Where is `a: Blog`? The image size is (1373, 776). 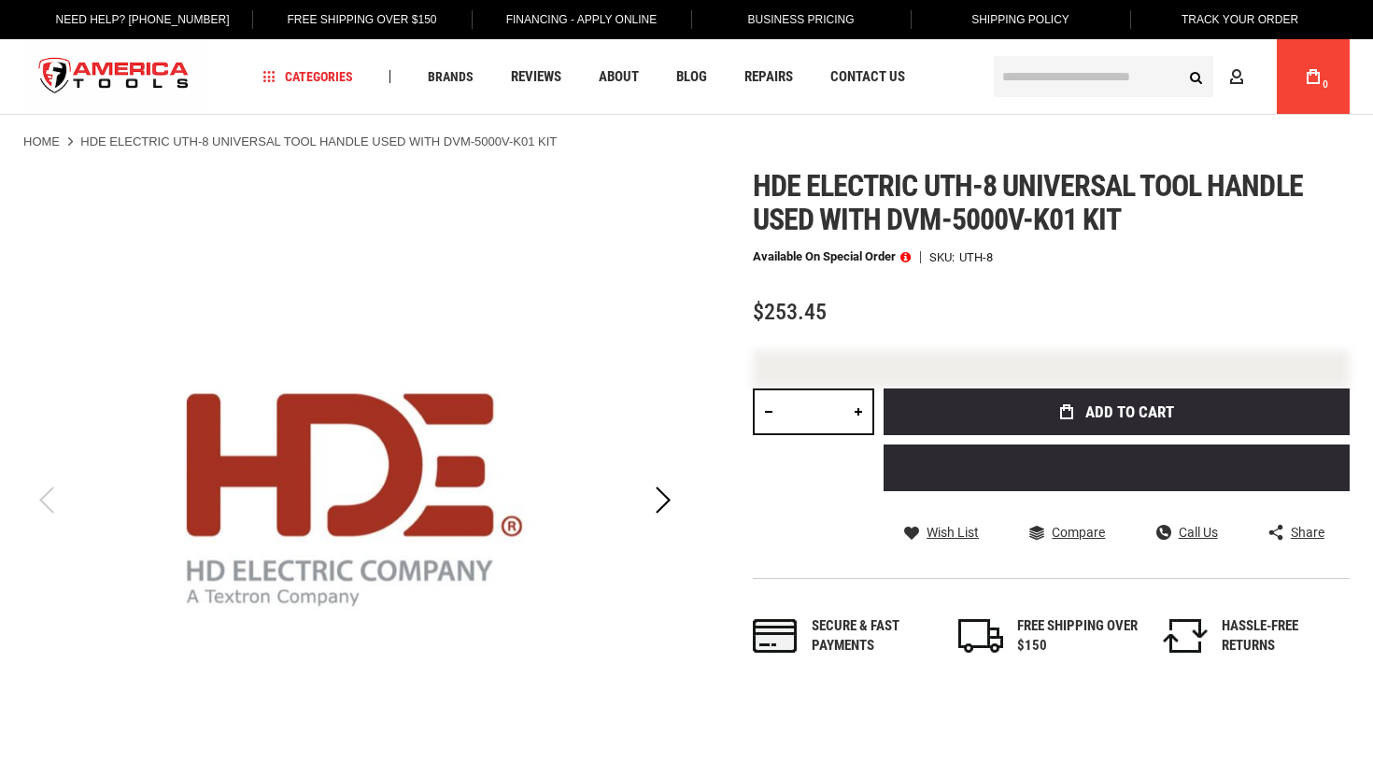
a: Blog is located at coordinates (691, 77).